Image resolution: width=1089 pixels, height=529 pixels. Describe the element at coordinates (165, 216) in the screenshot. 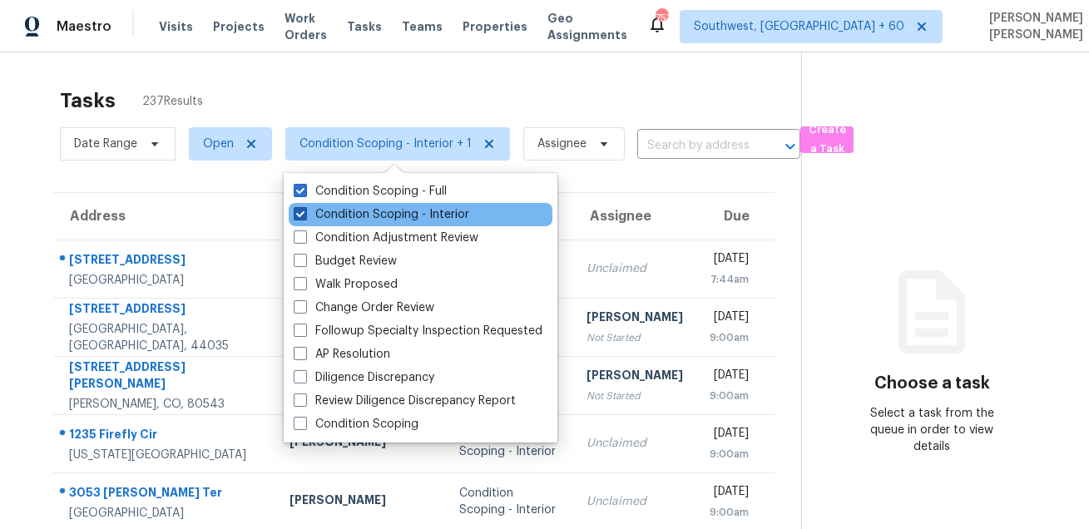

I see `th: Address` at that location.